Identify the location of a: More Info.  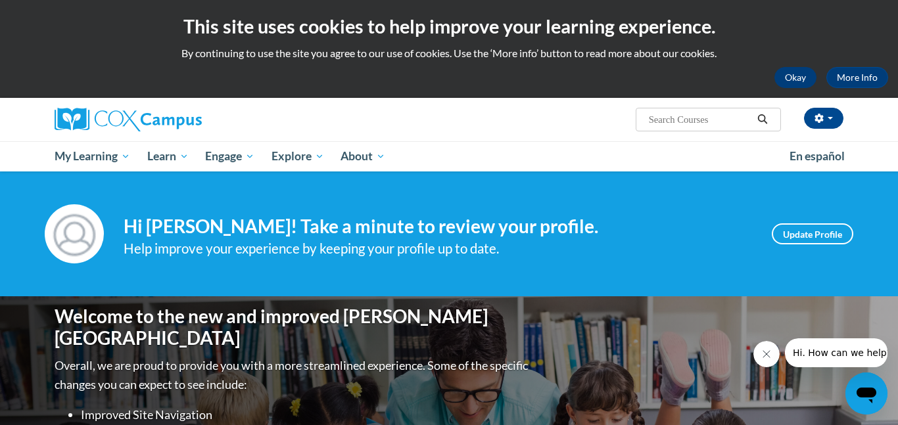
(857, 78).